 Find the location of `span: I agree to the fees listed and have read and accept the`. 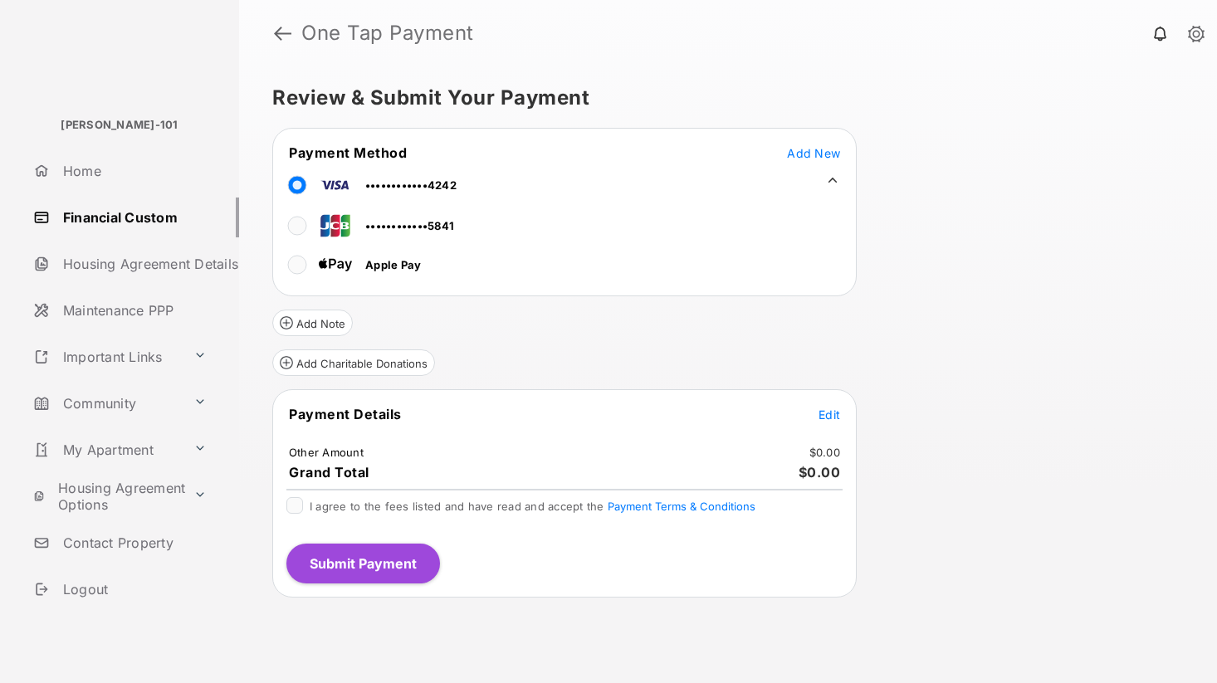

span: I agree to the fees listed and have read and accept the is located at coordinates (532, 506).